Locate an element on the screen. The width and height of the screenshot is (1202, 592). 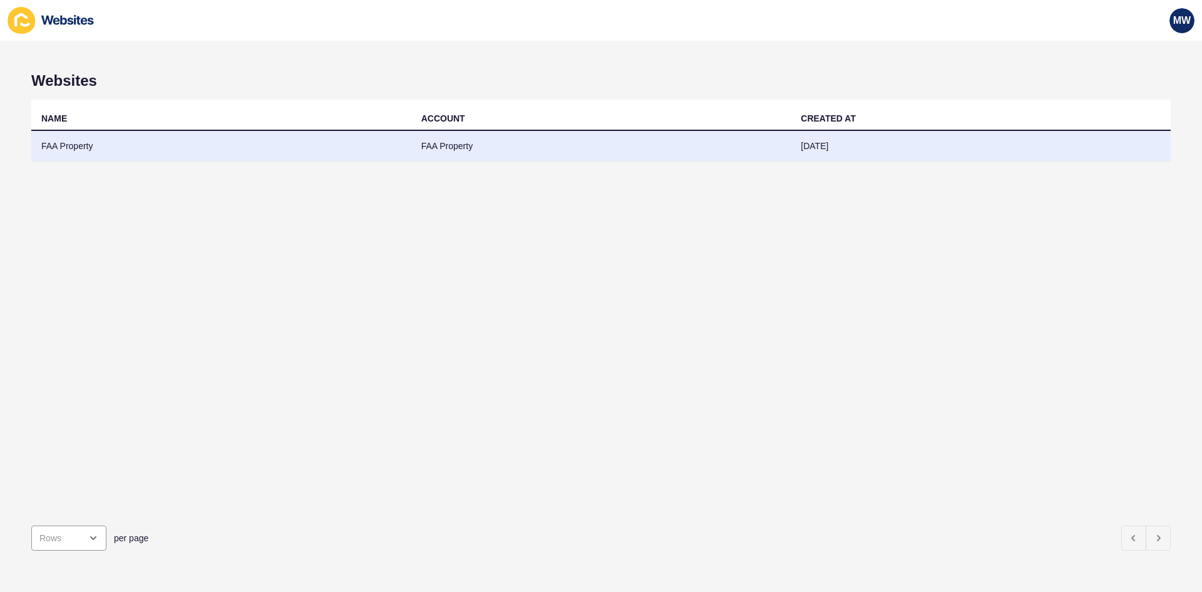
div: CREATED AT is located at coordinates (828, 118).